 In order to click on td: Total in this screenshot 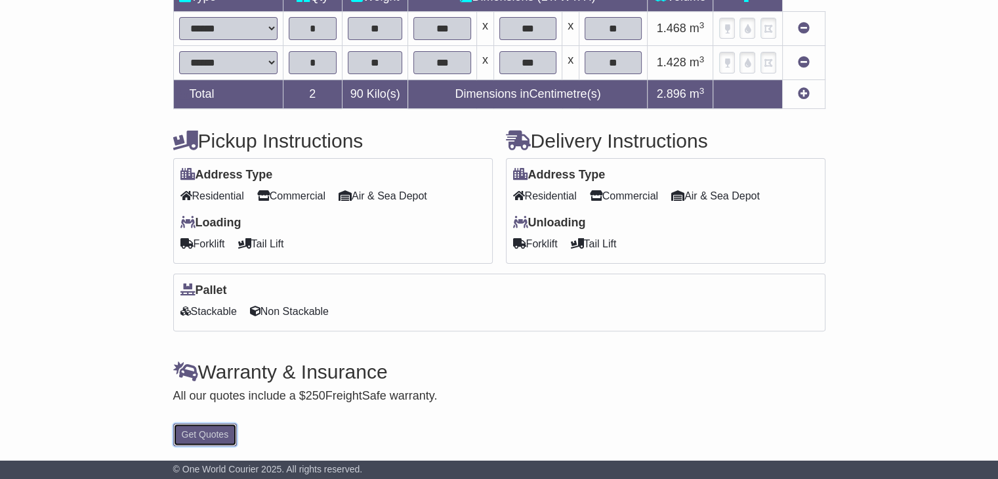, I will do `click(228, 94)`.